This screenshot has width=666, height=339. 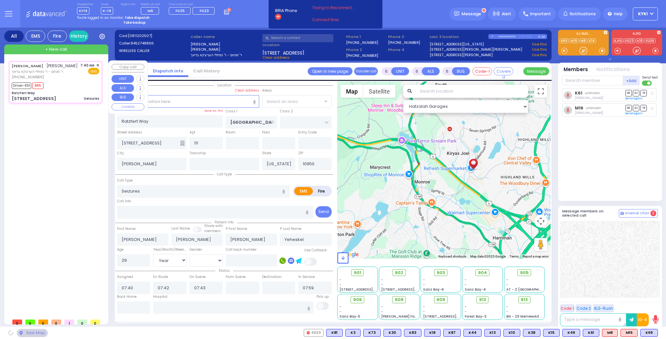 I want to click on span: ר' מנחם - ר' נפתלי הערצקא בראך, so click(x=45, y=72).